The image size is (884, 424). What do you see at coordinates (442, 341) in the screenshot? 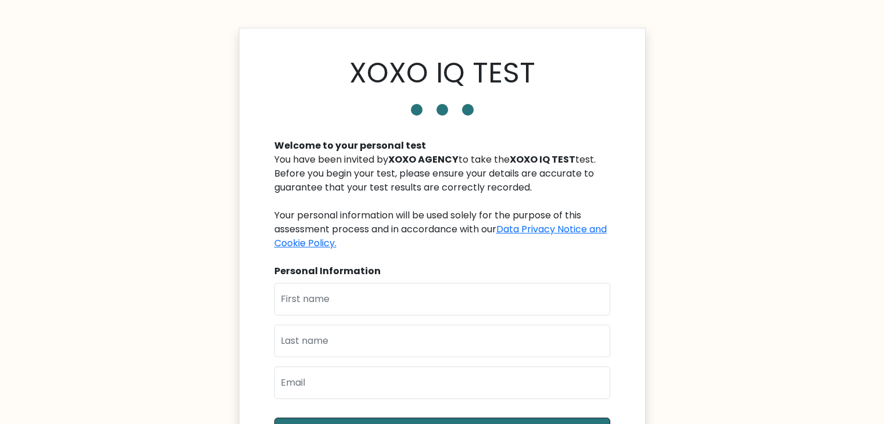
I see `input: Last name` at bounding box center [442, 341].